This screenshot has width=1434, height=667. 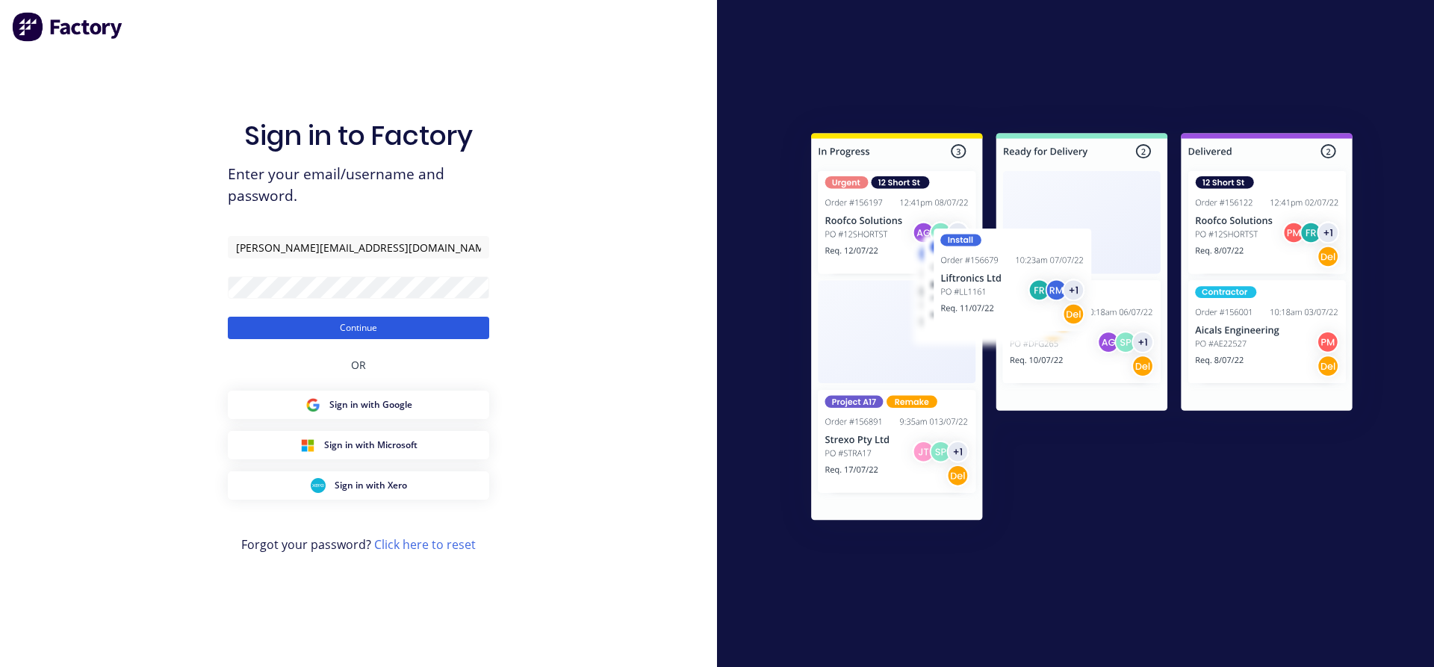 I want to click on span: Sign in with Microsoft, so click(x=370, y=445).